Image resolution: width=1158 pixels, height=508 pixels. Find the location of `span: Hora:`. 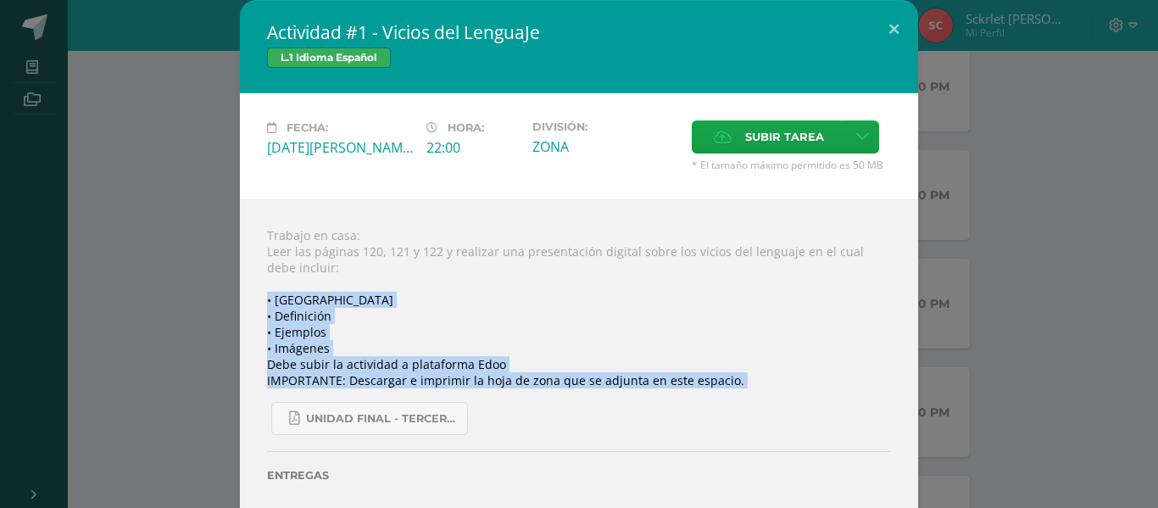

span: Hora: is located at coordinates (465, 127).